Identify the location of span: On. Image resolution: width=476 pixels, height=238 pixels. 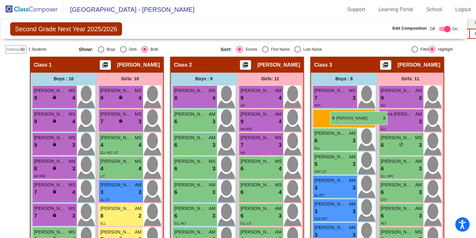
(455, 29).